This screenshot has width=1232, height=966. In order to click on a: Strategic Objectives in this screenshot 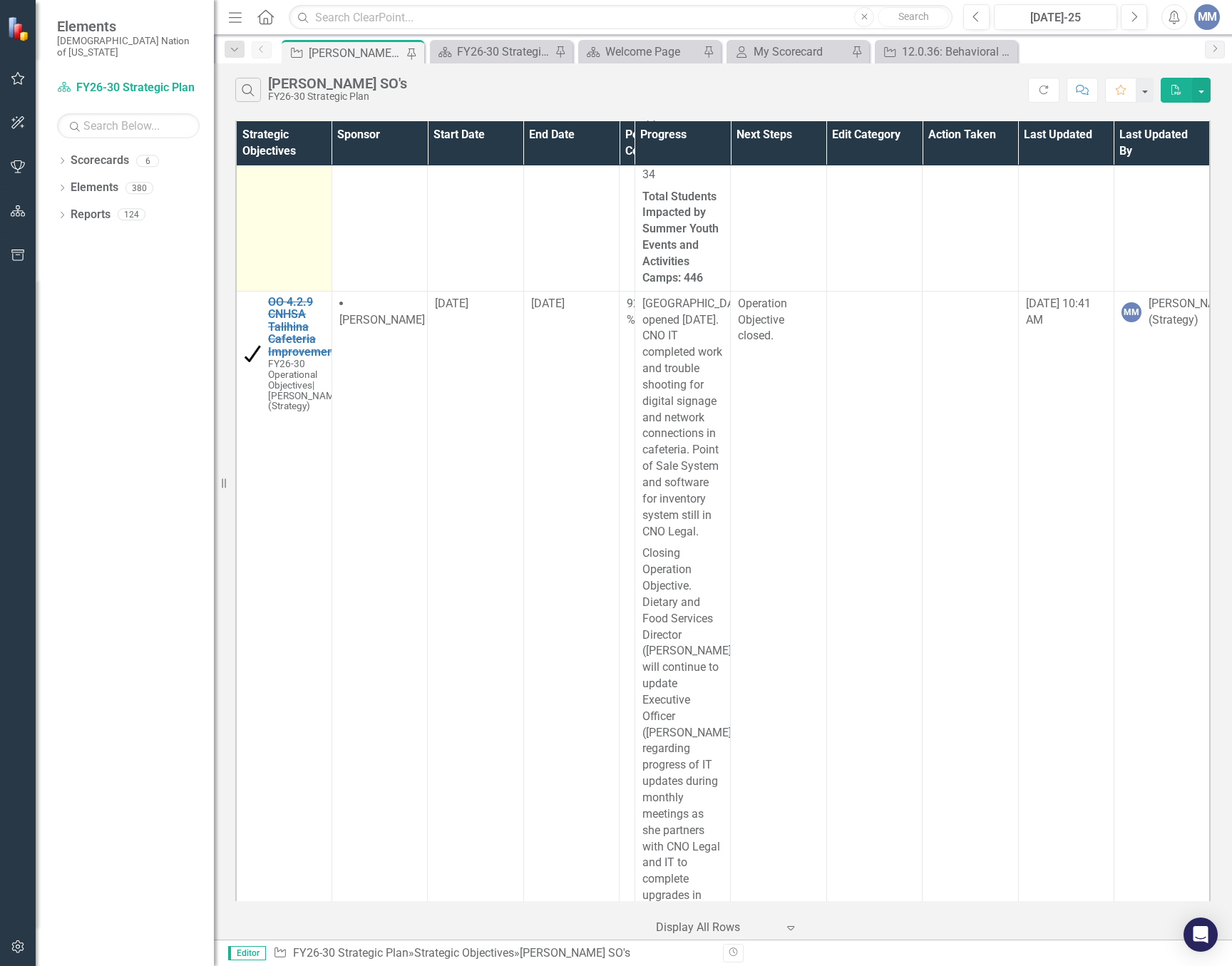, I will do `click(464, 953)`.